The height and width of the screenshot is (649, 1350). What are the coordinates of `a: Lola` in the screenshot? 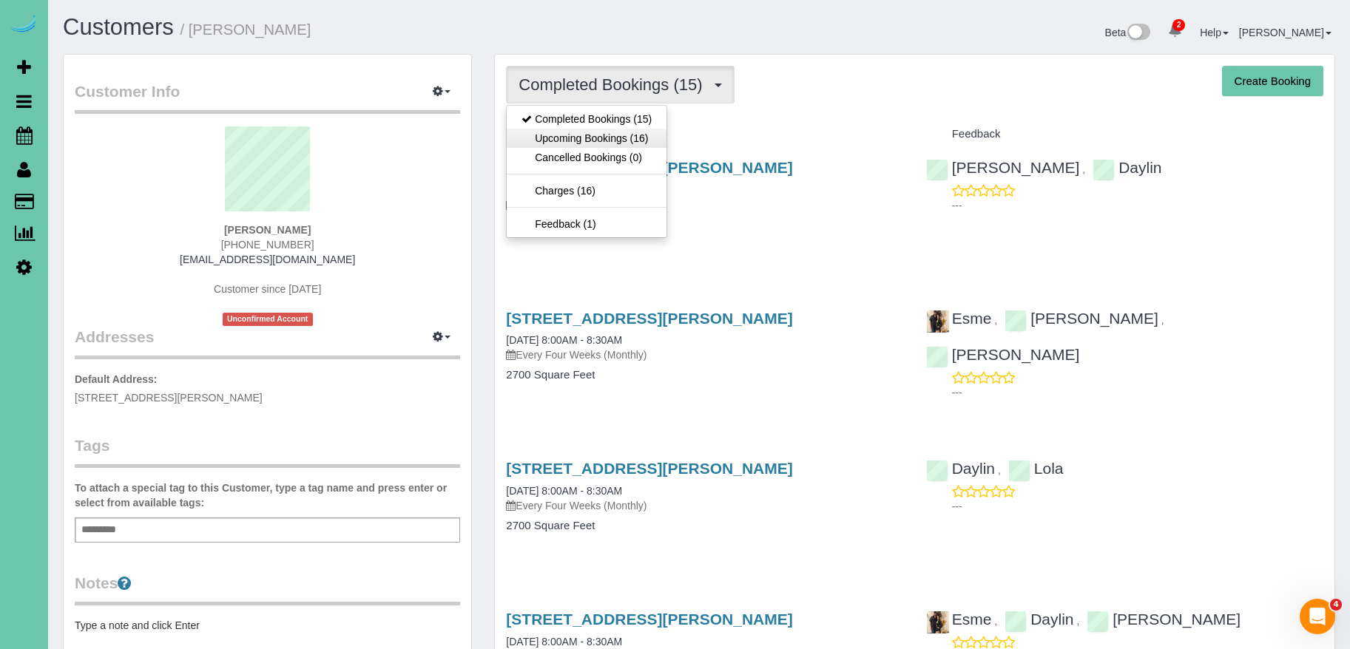 It's located at (1036, 468).